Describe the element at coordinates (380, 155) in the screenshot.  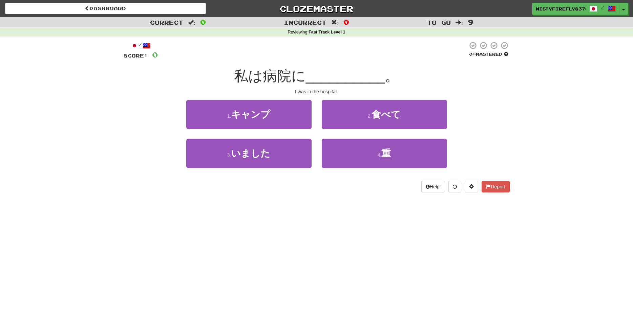
I see `small: 4 .` at that location.